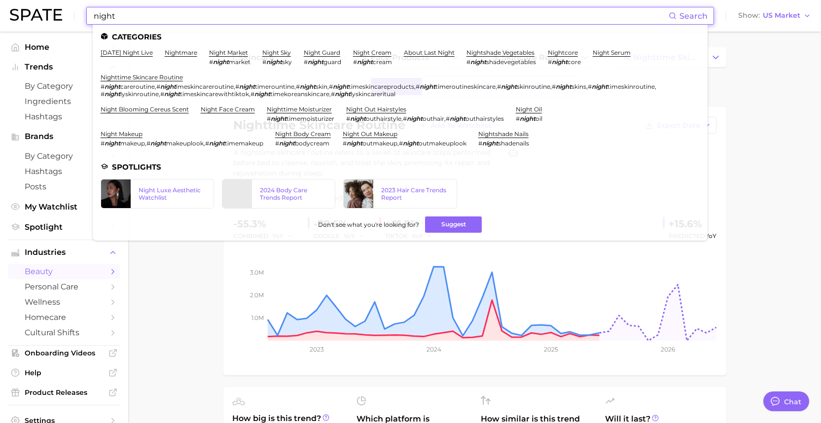 The height and width of the screenshot is (423, 821). I want to click on a: Night Luxe Aesthetic Watchlist, so click(157, 194).